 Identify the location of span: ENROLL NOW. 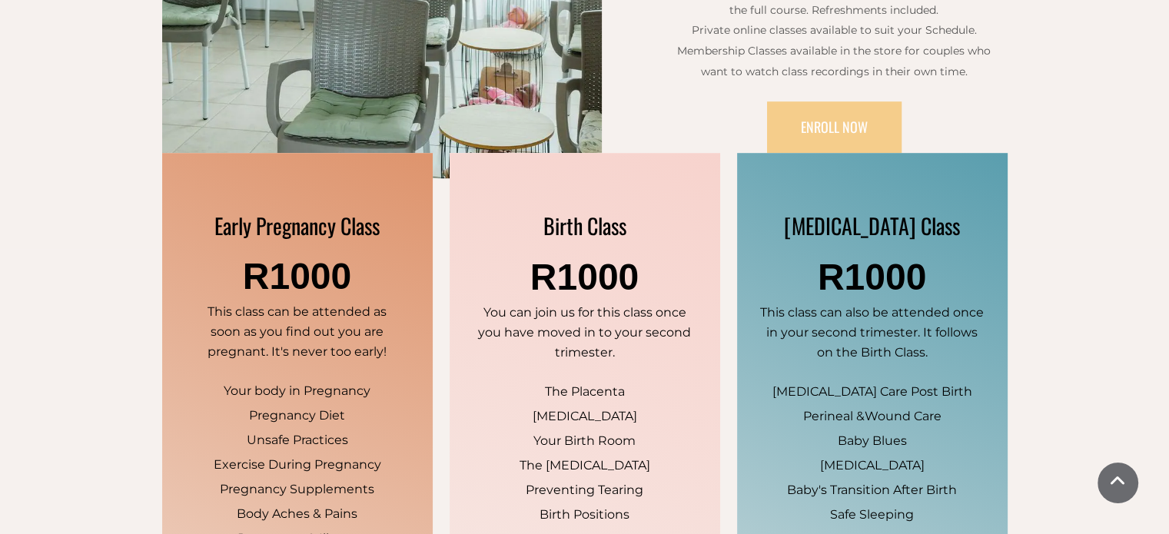
(834, 127).